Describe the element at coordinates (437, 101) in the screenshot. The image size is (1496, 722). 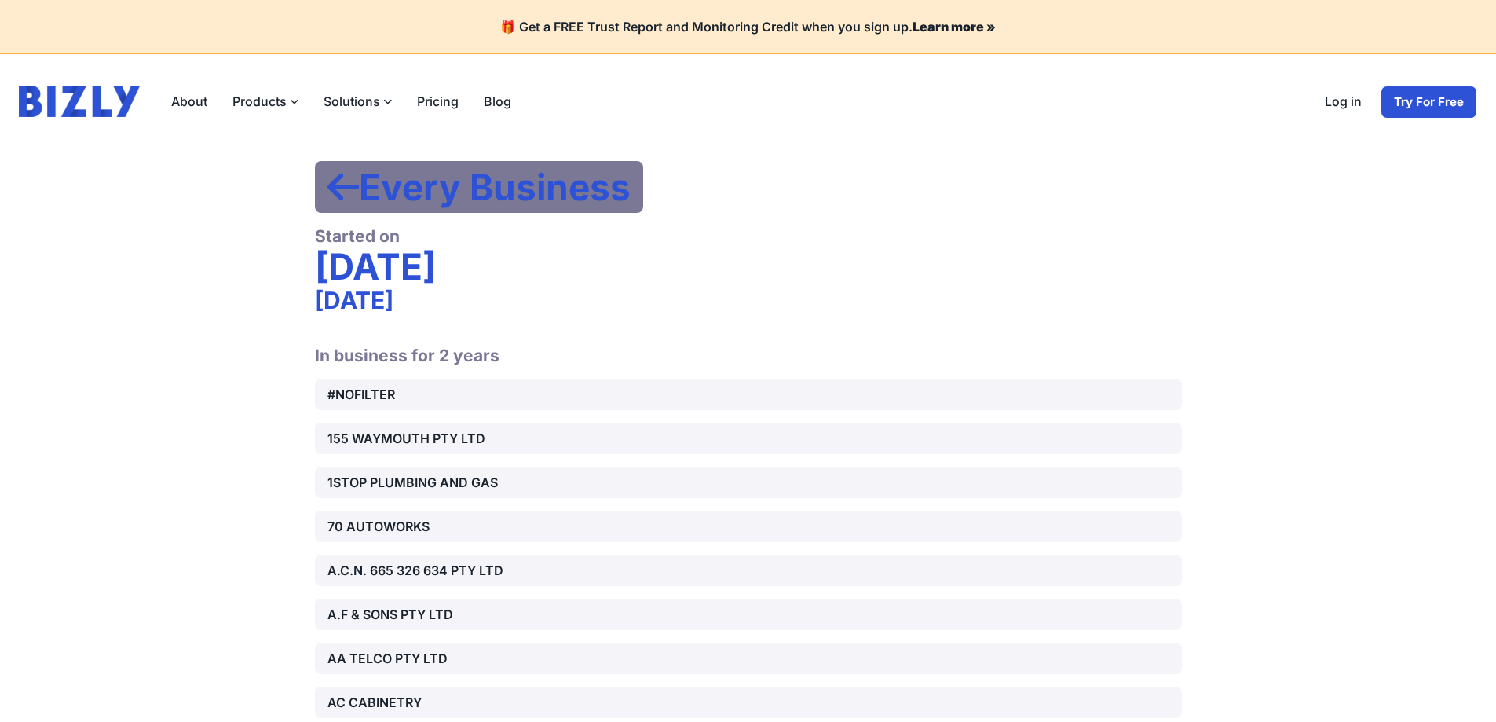
I see `a: Pricing` at that location.